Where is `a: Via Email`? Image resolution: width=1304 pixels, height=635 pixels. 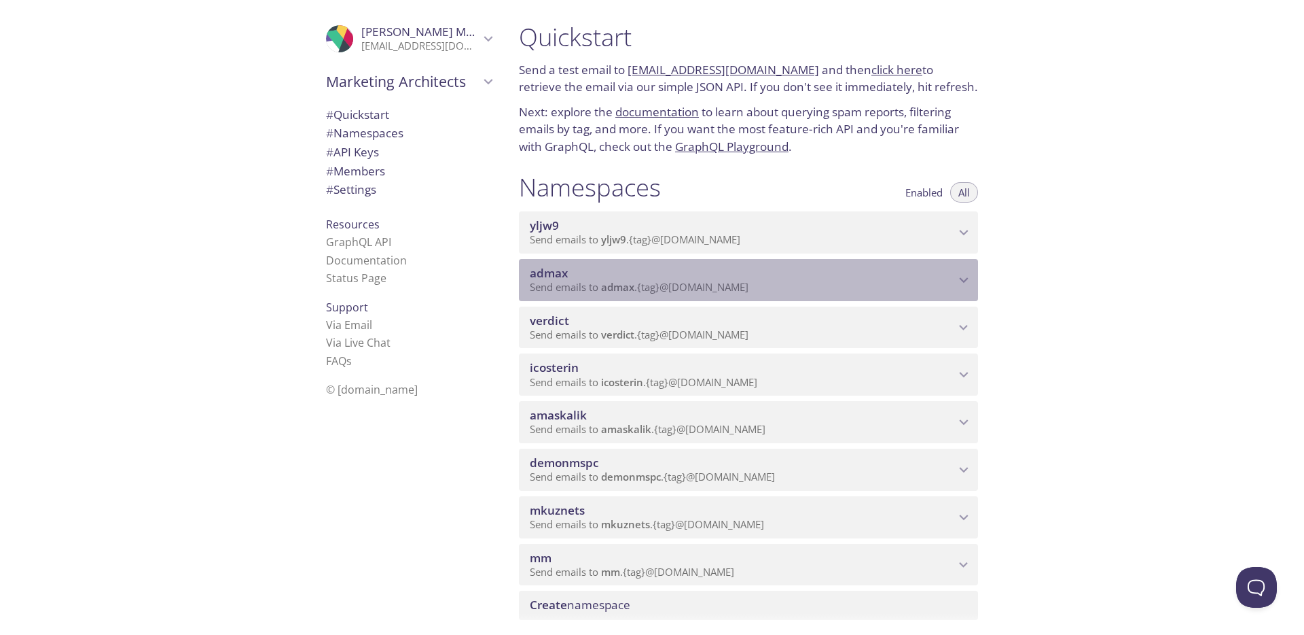 a: Via Email is located at coordinates (349, 325).